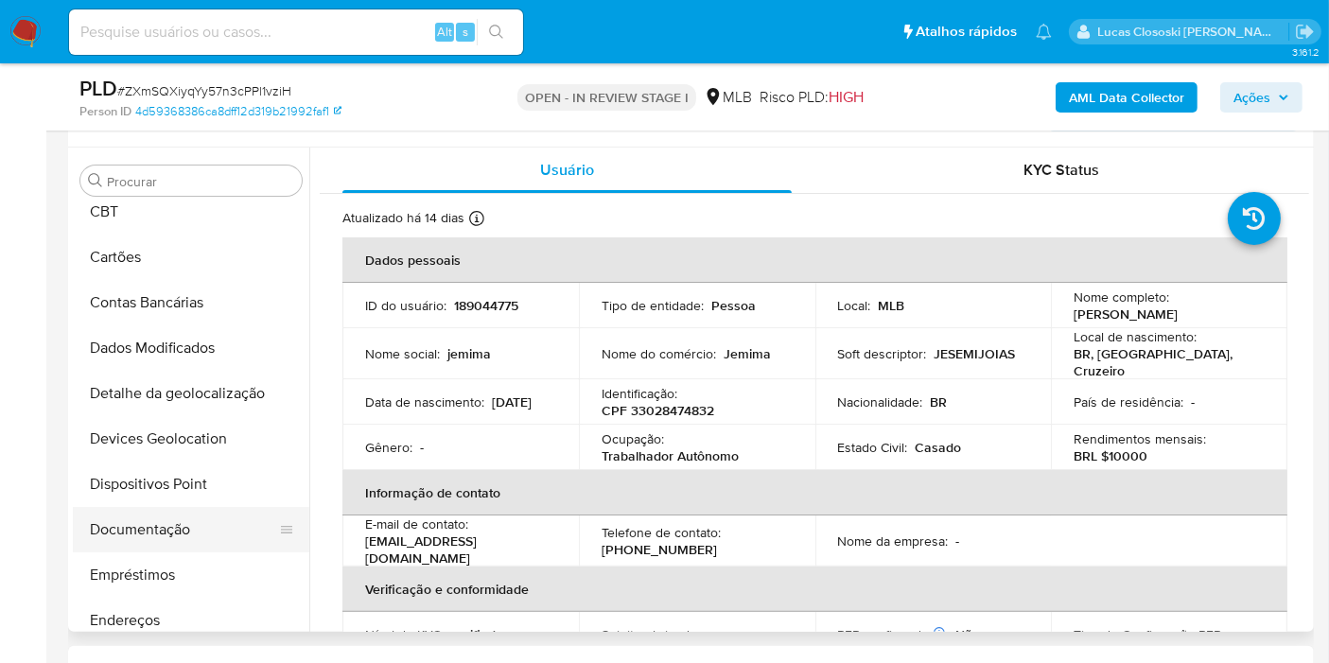 This screenshot has height=663, width=1329. What do you see at coordinates (1148, 635) in the screenshot?
I see `p: Tipo de Confirmação PEP :` at bounding box center [1148, 635].